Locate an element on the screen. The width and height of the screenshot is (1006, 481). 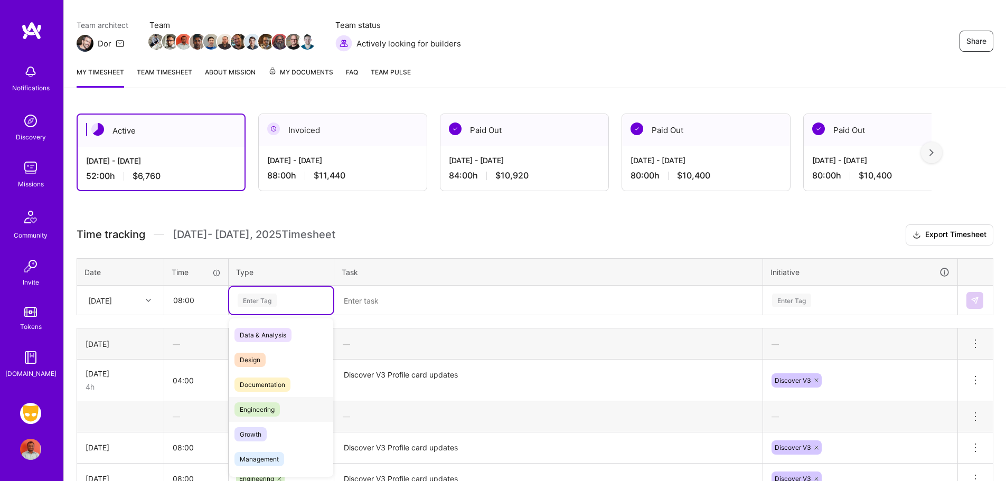
img: Active is located at coordinates (98, 129).